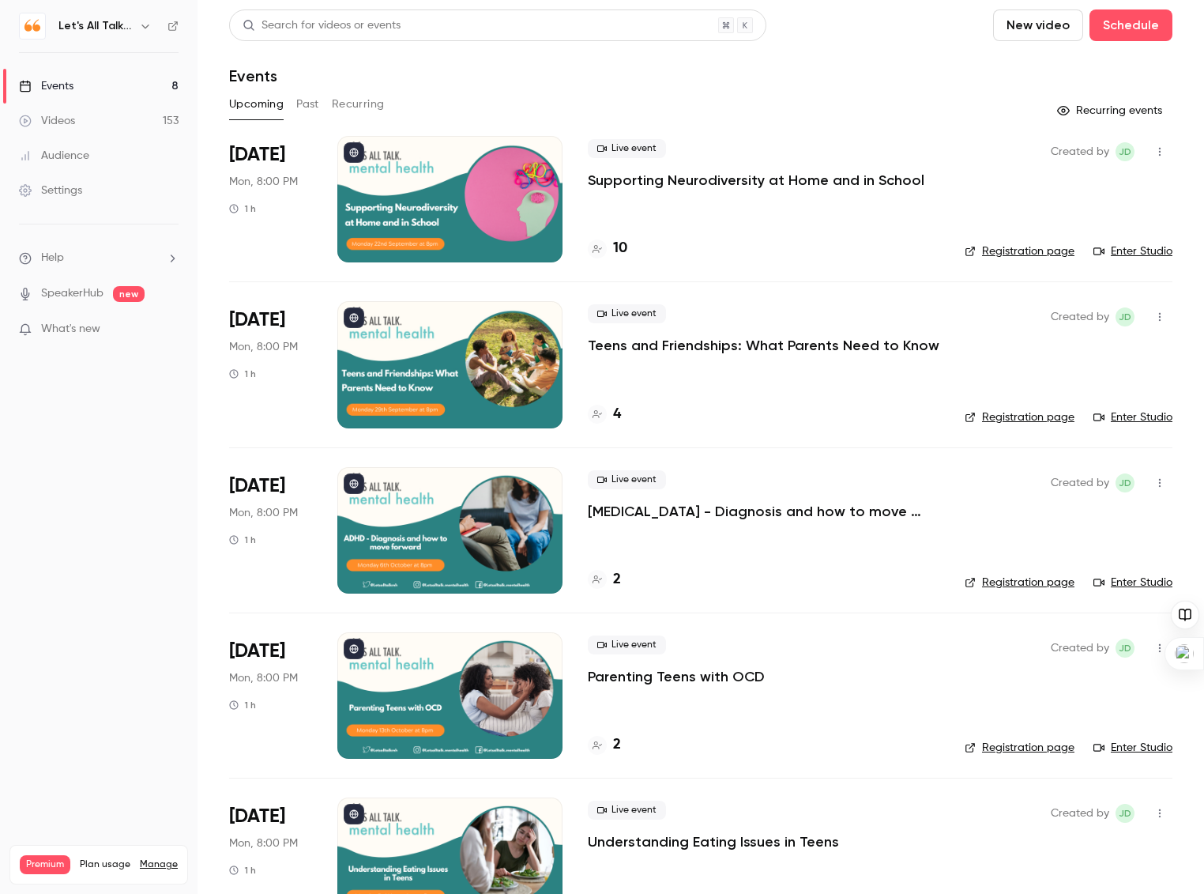 The image size is (1204, 894). What do you see at coordinates (32, 26) in the screenshot?
I see `img: Let's All Talk Mental Health` at bounding box center [32, 26].